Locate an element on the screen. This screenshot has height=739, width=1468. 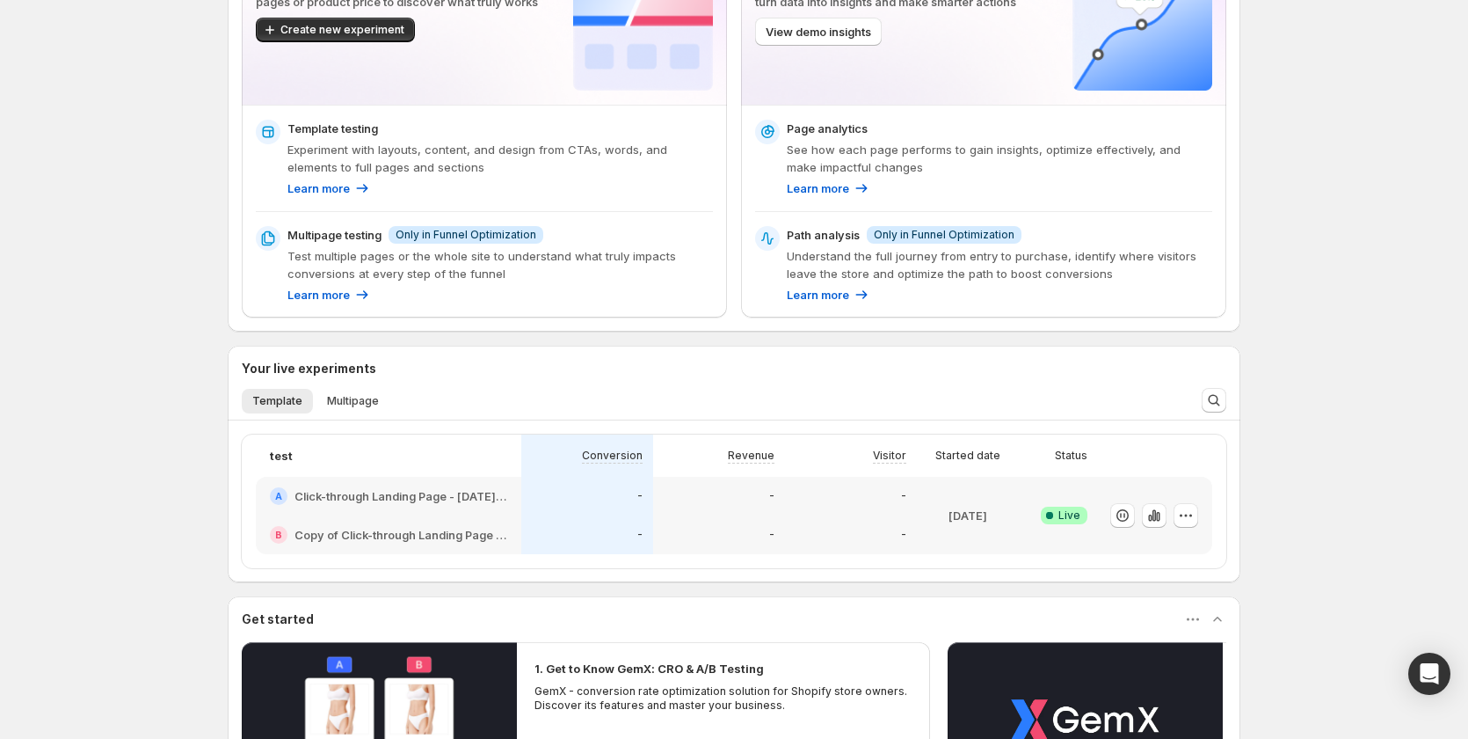
p: Status is located at coordinates (1071, 455).